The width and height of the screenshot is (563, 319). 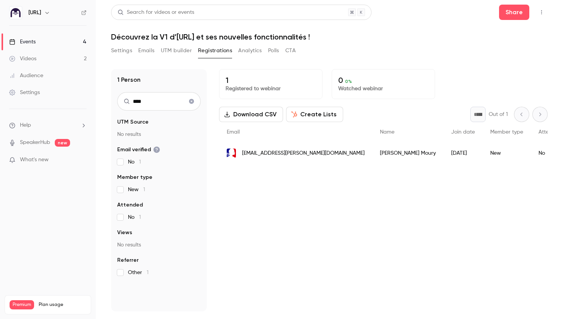 I want to click on li: help-dropdown-opener, so click(x=48, y=125).